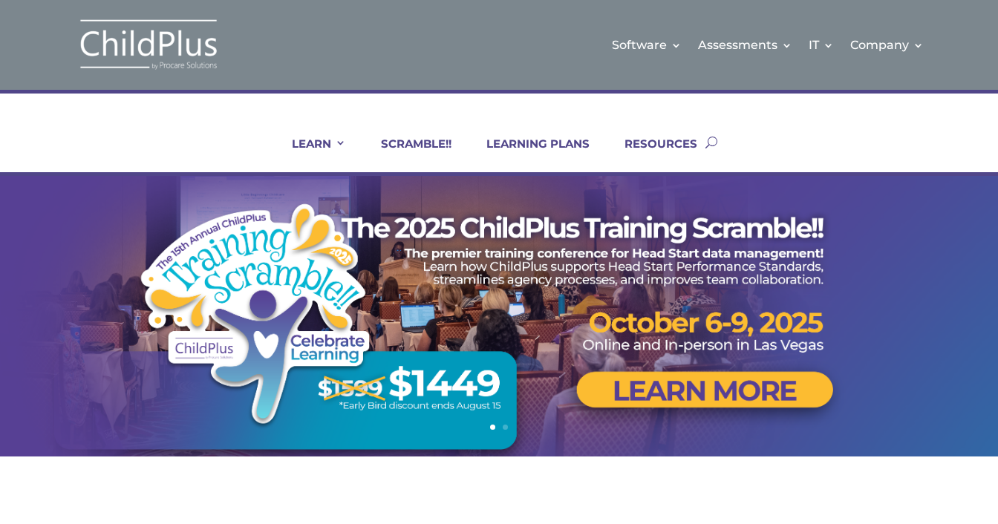 The height and width of the screenshot is (524, 998). What do you see at coordinates (821, 45) in the screenshot?
I see `a: IT` at bounding box center [821, 45].